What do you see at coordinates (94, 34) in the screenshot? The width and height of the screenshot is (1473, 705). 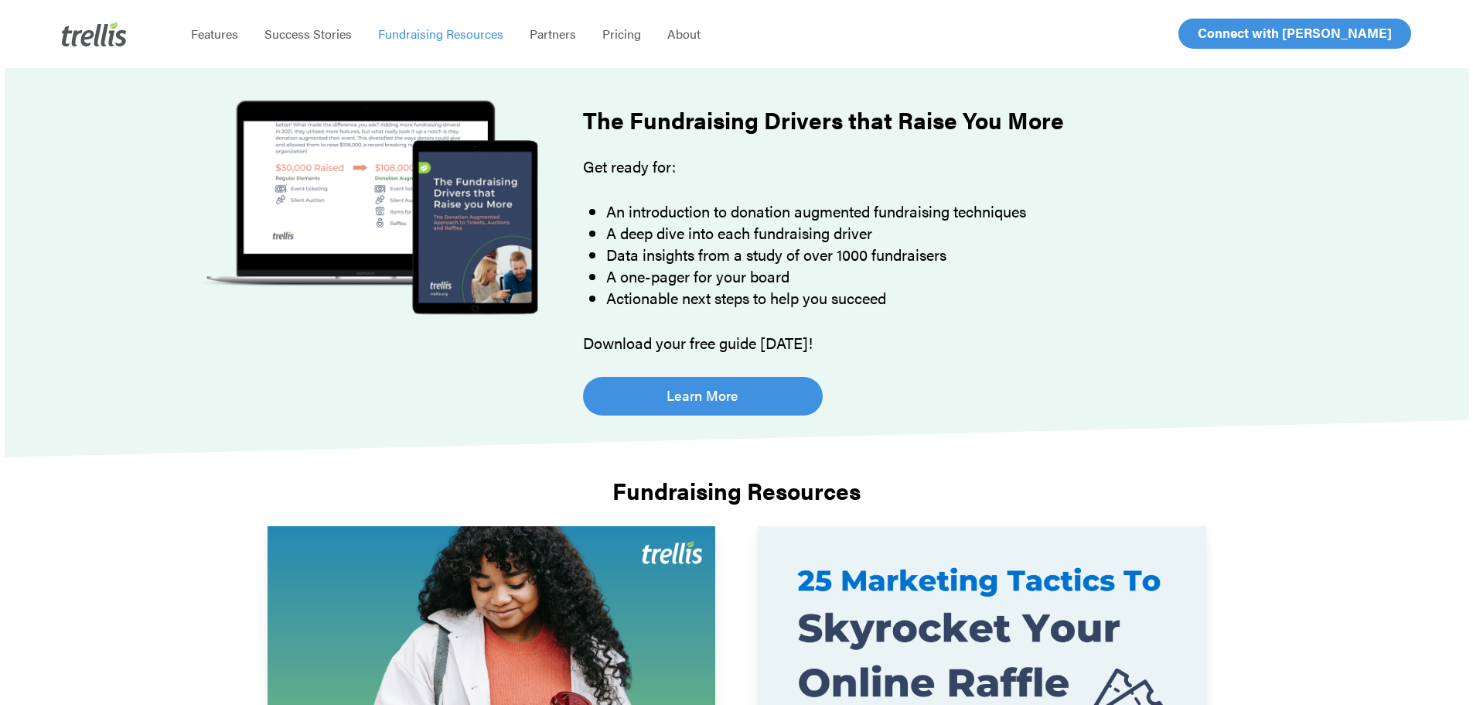 I see `img: Trellis` at bounding box center [94, 34].